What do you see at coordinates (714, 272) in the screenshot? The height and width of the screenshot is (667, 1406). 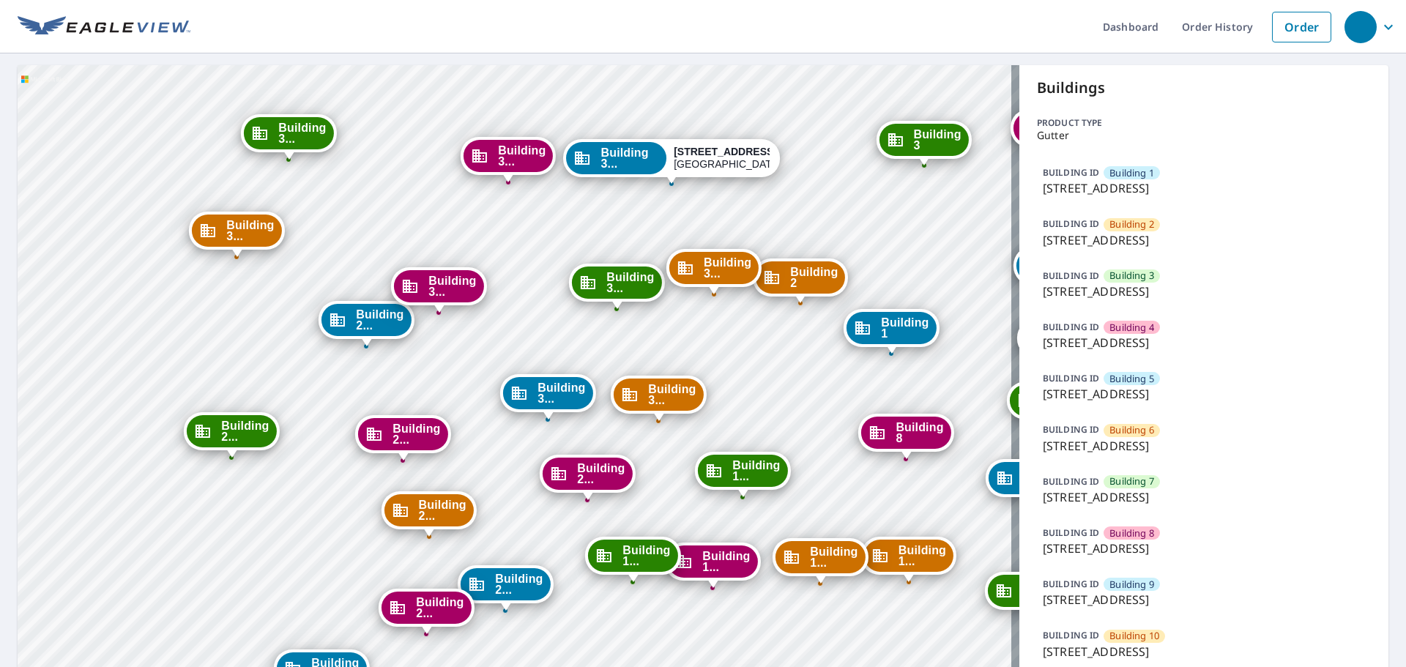 I see `div: Dropped pin, building Building 38, Commercial property, 7627 East 37th Street North Wichita, KS 6...` at bounding box center [714, 272].